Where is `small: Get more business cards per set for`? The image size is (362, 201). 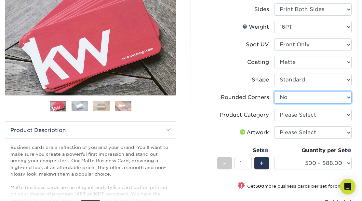
small: Get more business cards per set for is located at coordinates (299, 187).